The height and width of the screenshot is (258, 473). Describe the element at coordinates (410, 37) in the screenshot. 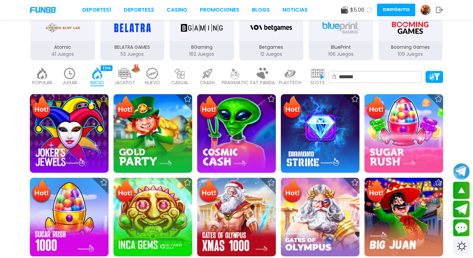

I see `button: Booming Games` at that location.